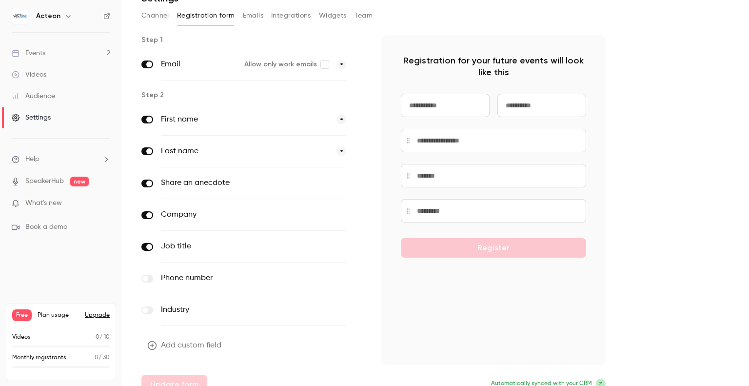  I want to click on p: Monthly registrants, so click(39, 358).